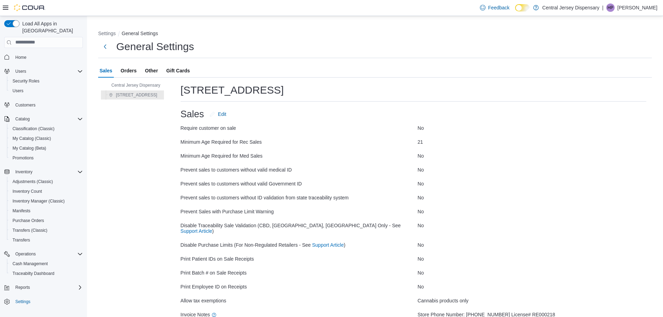 The height and width of the screenshot is (317, 663). What do you see at coordinates (241, 184) in the screenshot?
I see `span: Prevent sales to customers without valid Government ID` at bounding box center [241, 184].